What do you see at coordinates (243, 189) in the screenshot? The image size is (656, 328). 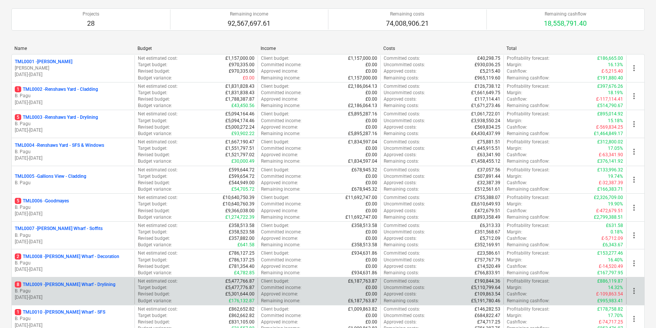 I see `p: £54,705.72` at bounding box center [243, 189].